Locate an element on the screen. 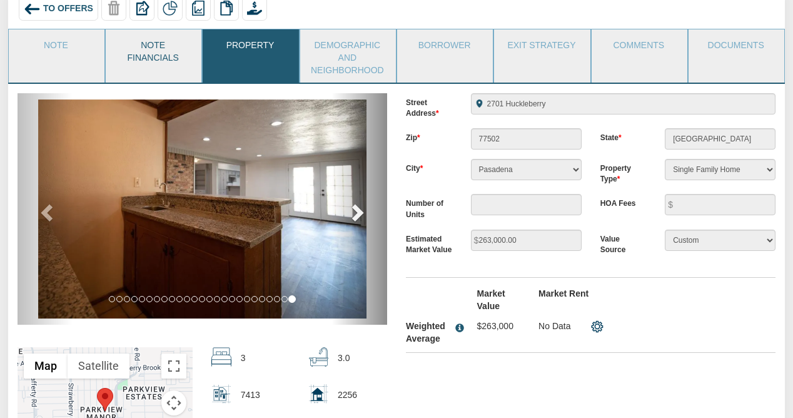 The image size is (793, 418). label: Market Value is located at coordinates (499, 300).